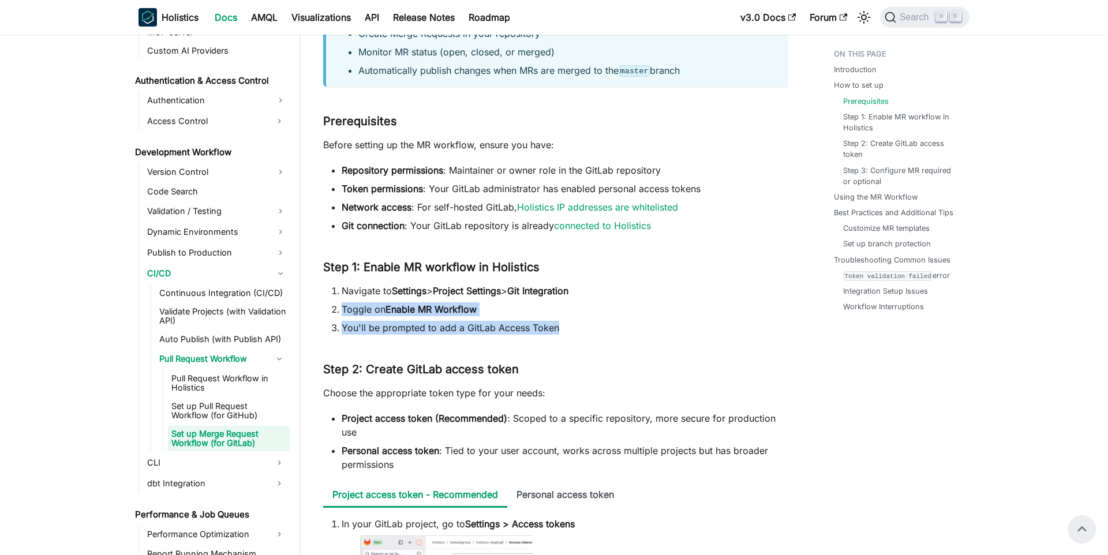  I want to click on button: Expand sidebar category 'dbt Integration', so click(279, 484).